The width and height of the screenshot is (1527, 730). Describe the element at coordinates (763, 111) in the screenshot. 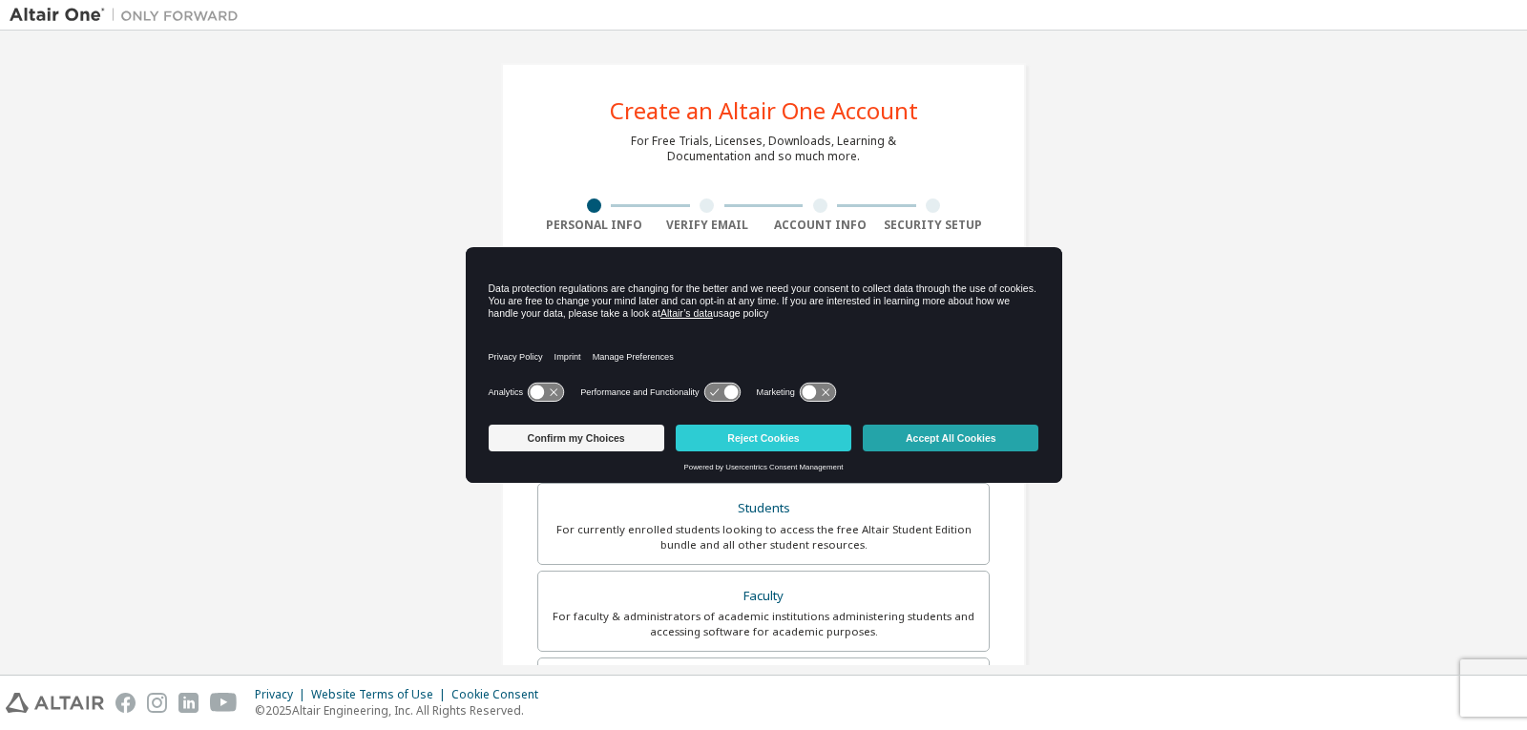

I see `div: Create an Altair One Account` at that location.